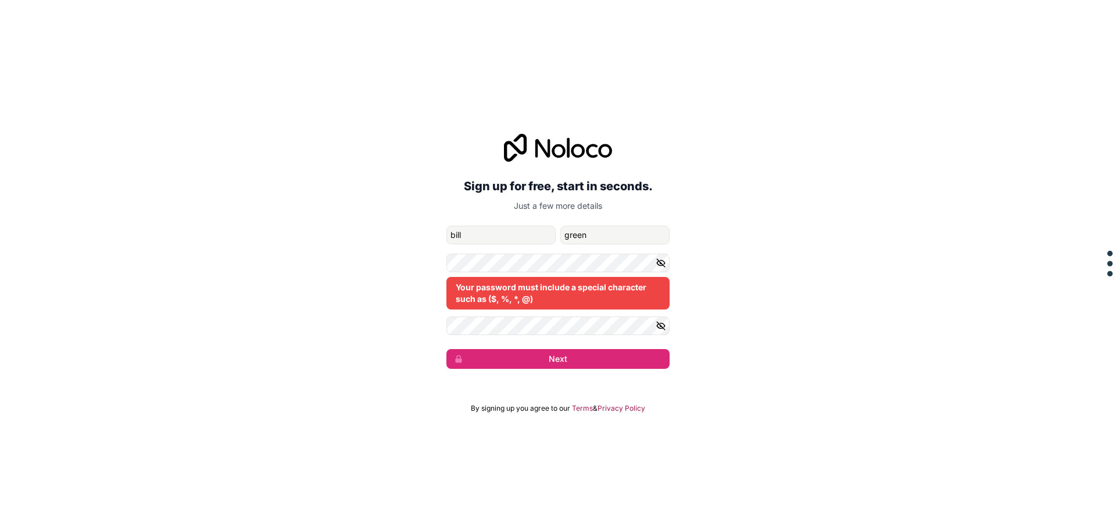  What do you see at coordinates (558, 325) in the screenshot?
I see `input: Confirm password` at bounding box center [558, 325].